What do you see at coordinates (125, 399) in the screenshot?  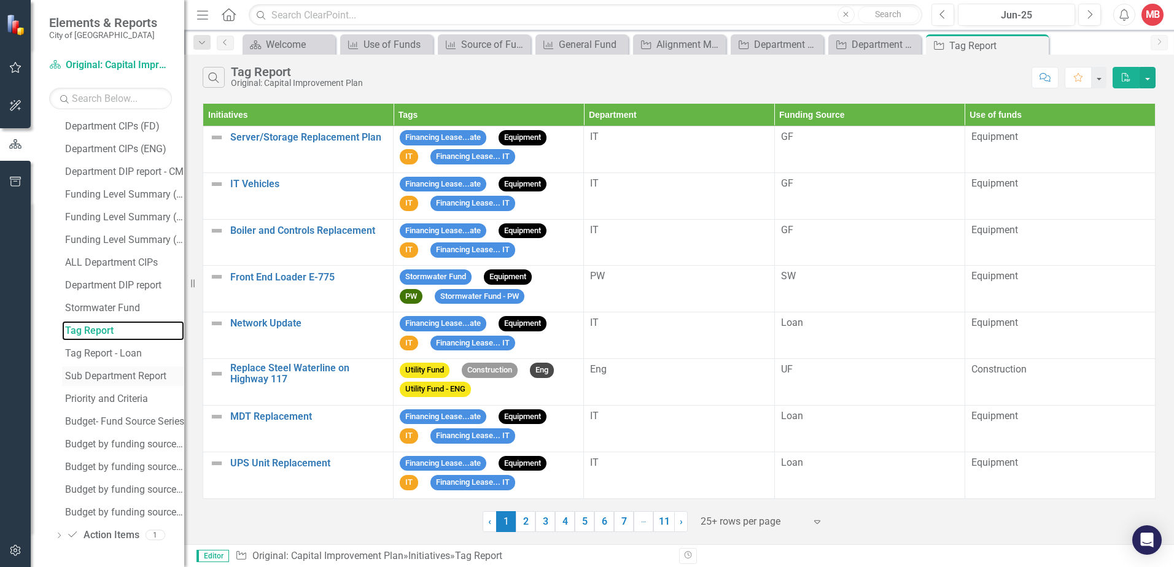 I see `div: Priority and Criteria` at bounding box center [125, 399].